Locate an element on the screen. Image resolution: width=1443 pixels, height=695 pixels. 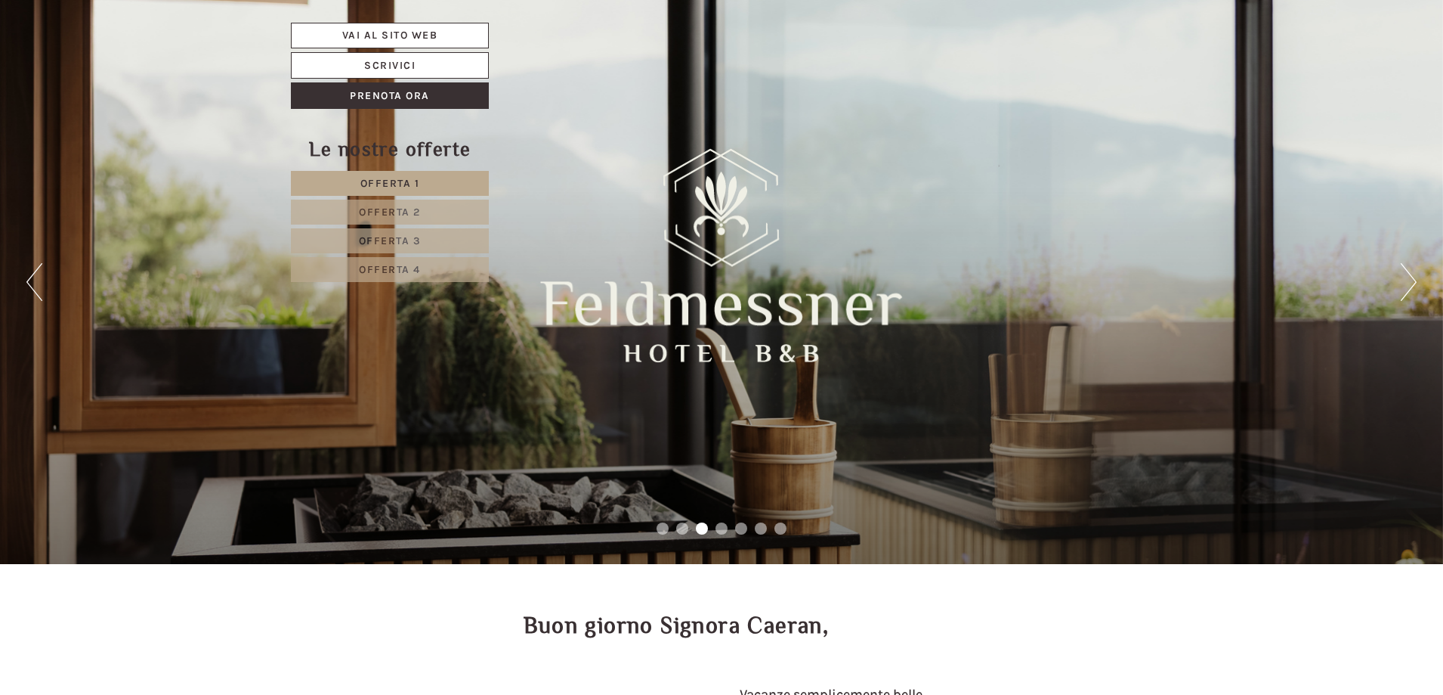
button: Next is located at coordinates (1409, 282).